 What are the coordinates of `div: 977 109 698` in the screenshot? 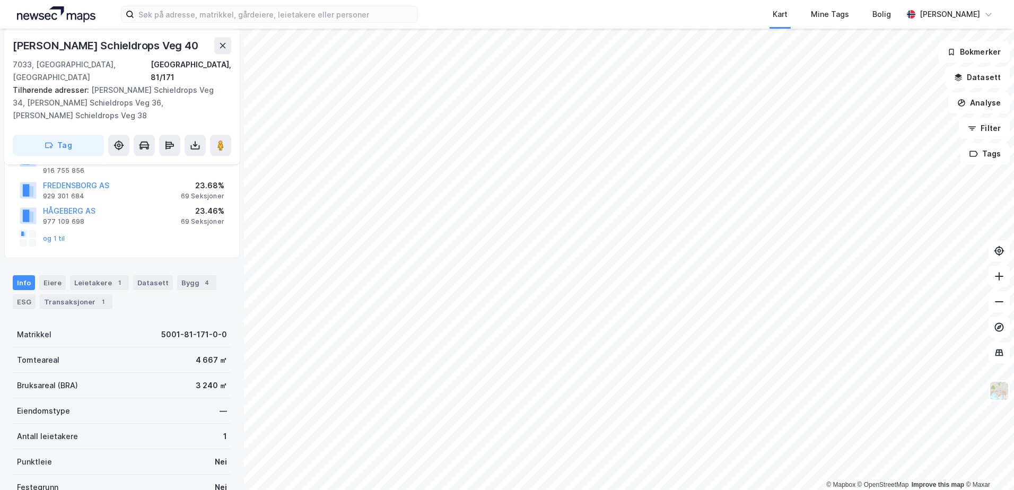 It's located at (64, 222).